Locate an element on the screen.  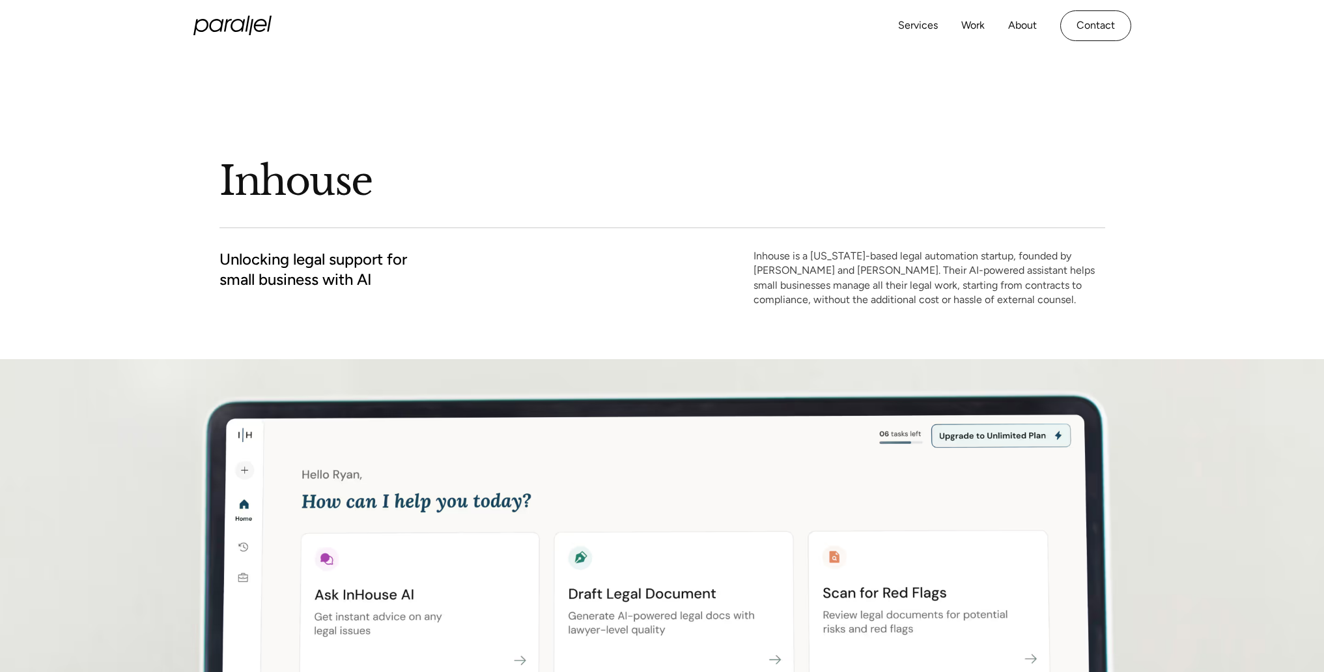
a: Services is located at coordinates (918, 25).